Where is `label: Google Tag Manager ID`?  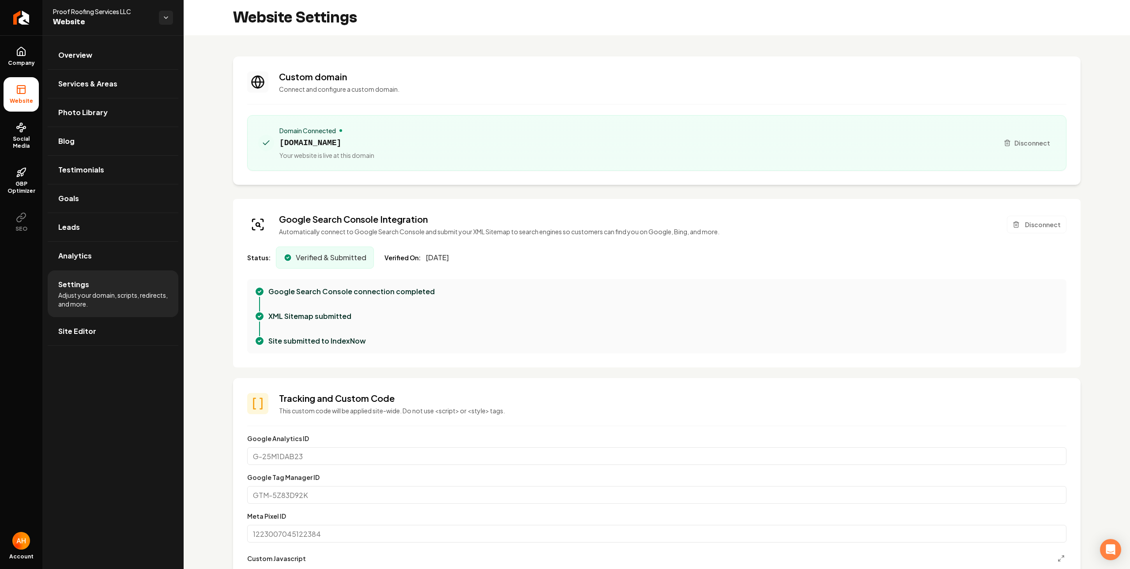
label: Google Tag Manager ID is located at coordinates (283, 478).